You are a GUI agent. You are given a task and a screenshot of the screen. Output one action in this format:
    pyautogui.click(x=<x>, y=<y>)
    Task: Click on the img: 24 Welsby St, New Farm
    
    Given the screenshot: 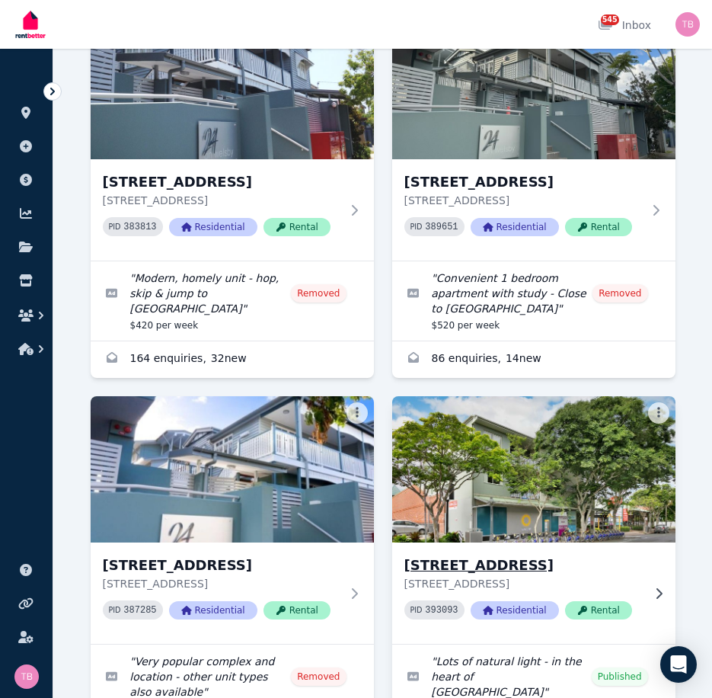 What is the action you would take?
    pyautogui.click(x=232, y=469)
    